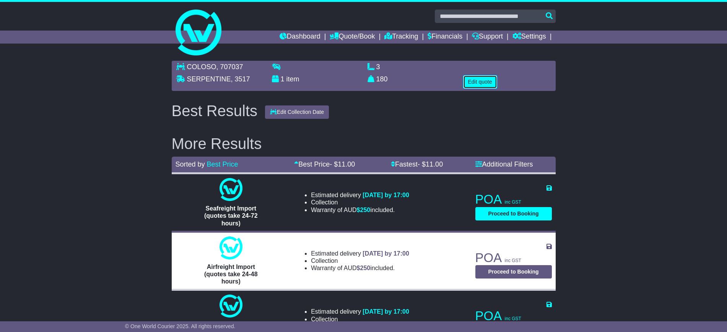  I want to click on button: Edit Collection Date, so click(297, 112).